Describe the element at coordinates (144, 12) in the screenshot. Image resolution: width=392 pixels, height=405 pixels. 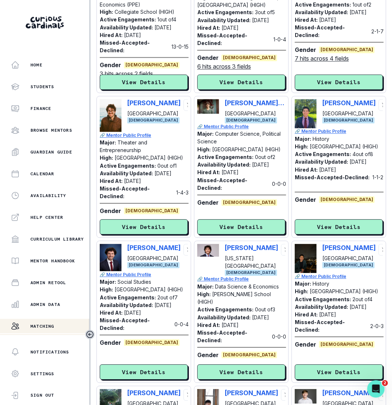
I see `p: Collegiate School (HIGH)` at that location.